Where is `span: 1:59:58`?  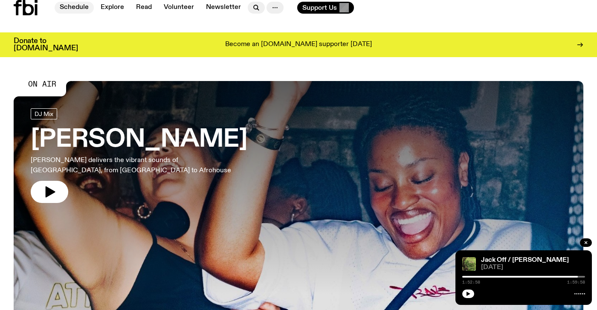 span: 1:59:58 is located at coordinates (576, 282).